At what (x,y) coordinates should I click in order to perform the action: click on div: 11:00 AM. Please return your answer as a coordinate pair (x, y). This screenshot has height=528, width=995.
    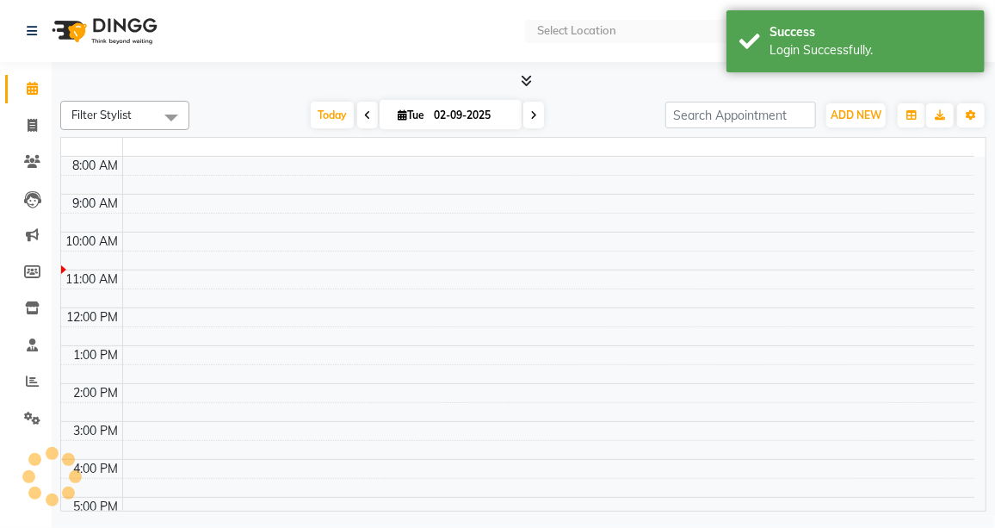
    Looking at the image, I should click on (92, 279).